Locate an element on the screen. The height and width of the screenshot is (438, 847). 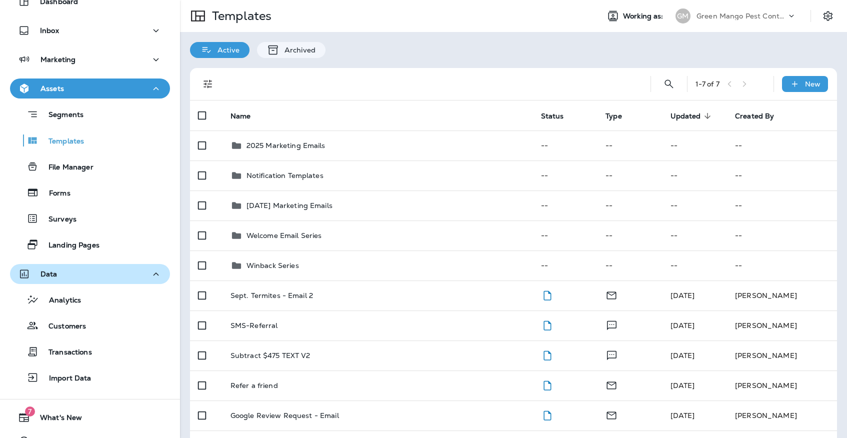
button: 7What's New is located at coordinates (90, 418).